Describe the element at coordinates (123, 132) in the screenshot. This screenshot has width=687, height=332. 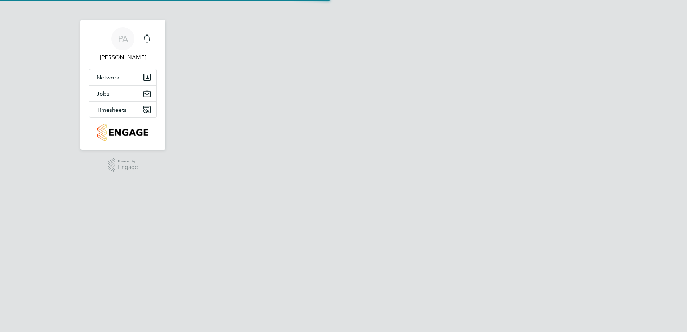
I see `a: Go to home page` at that location.